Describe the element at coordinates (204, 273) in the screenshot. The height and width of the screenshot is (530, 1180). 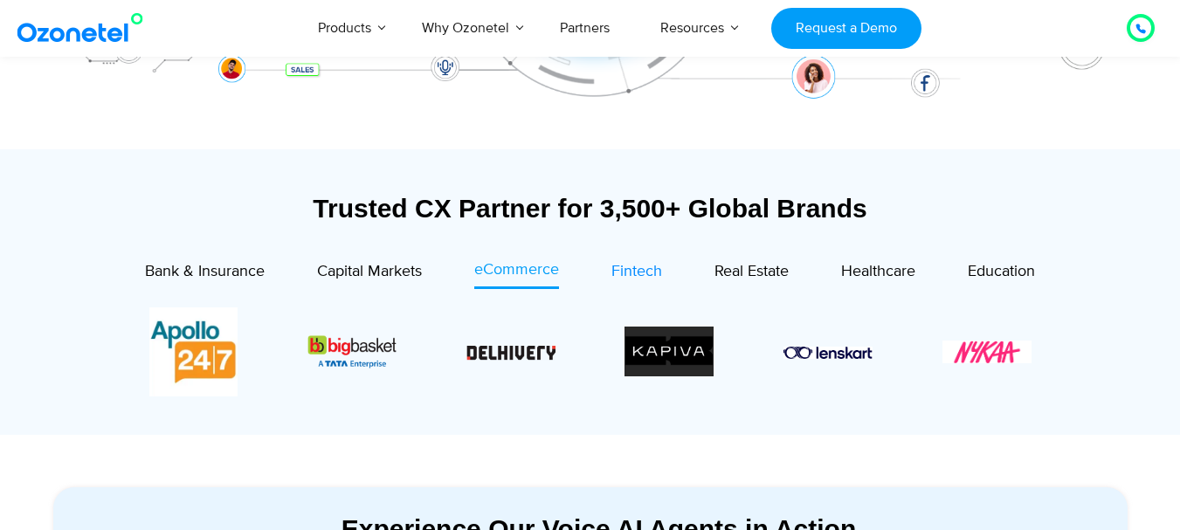
I see `a: Bank & Insurance` at that location.